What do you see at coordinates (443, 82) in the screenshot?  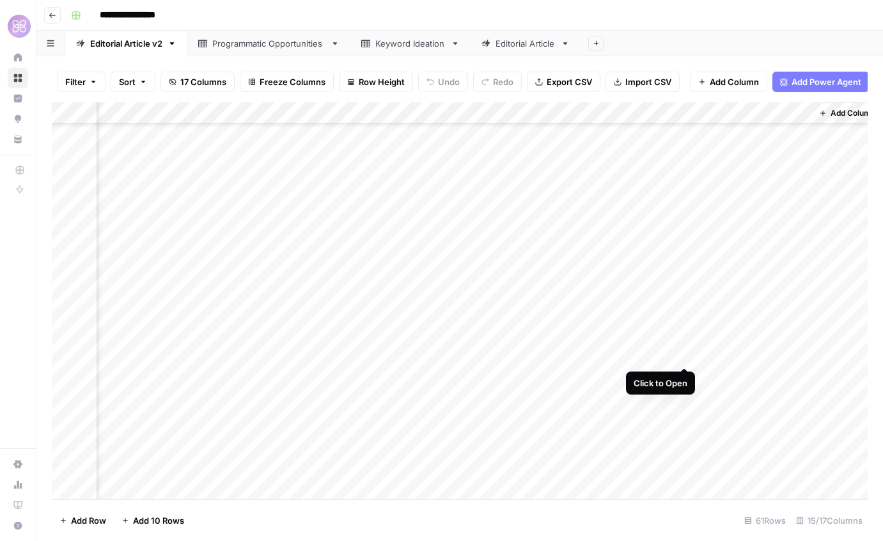 I see `button: Undo` at bounding box center [443, 82].